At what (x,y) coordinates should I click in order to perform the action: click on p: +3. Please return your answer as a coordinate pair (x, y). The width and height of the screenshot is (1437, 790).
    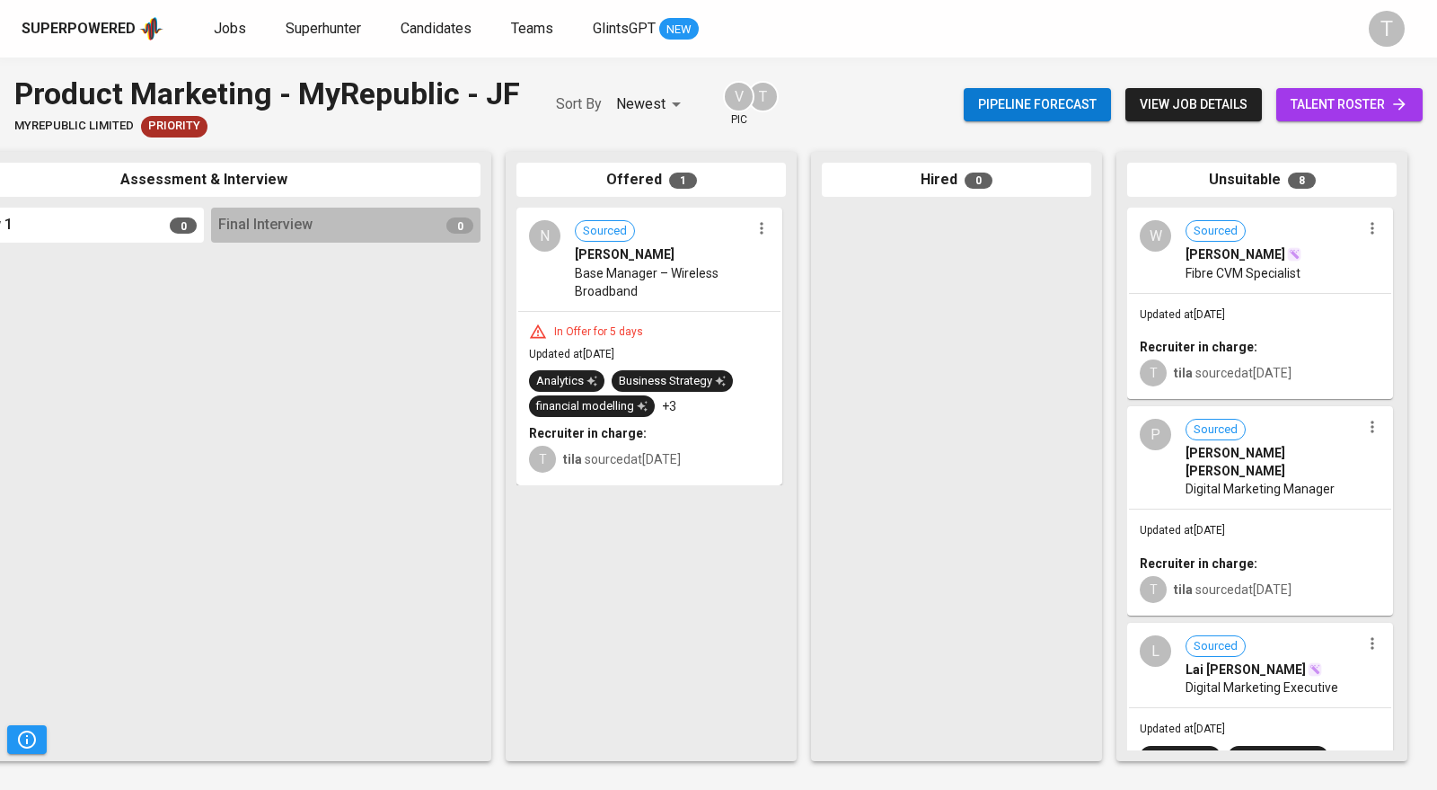
    Looking at the image, I should click on (669, 406).